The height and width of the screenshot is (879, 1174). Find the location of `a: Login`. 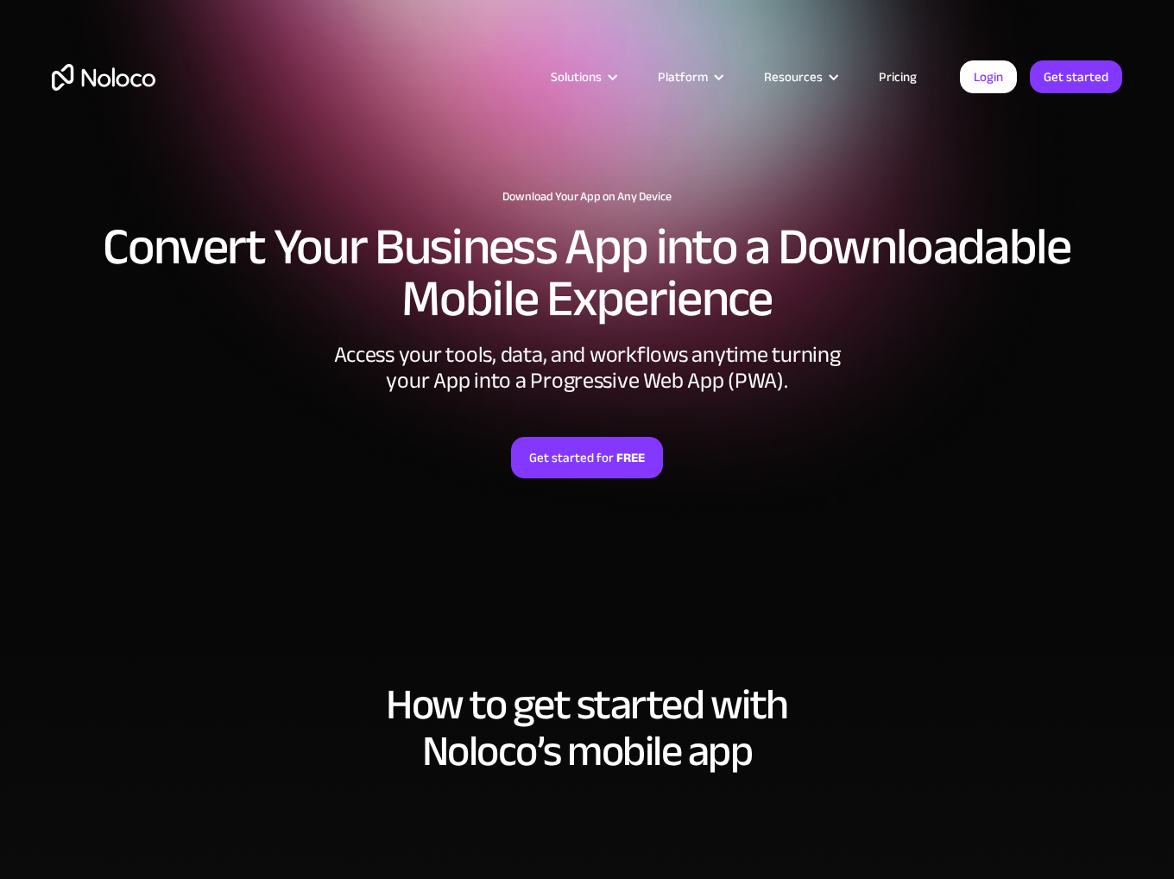

a: Login is located at coordinates (989, 77).